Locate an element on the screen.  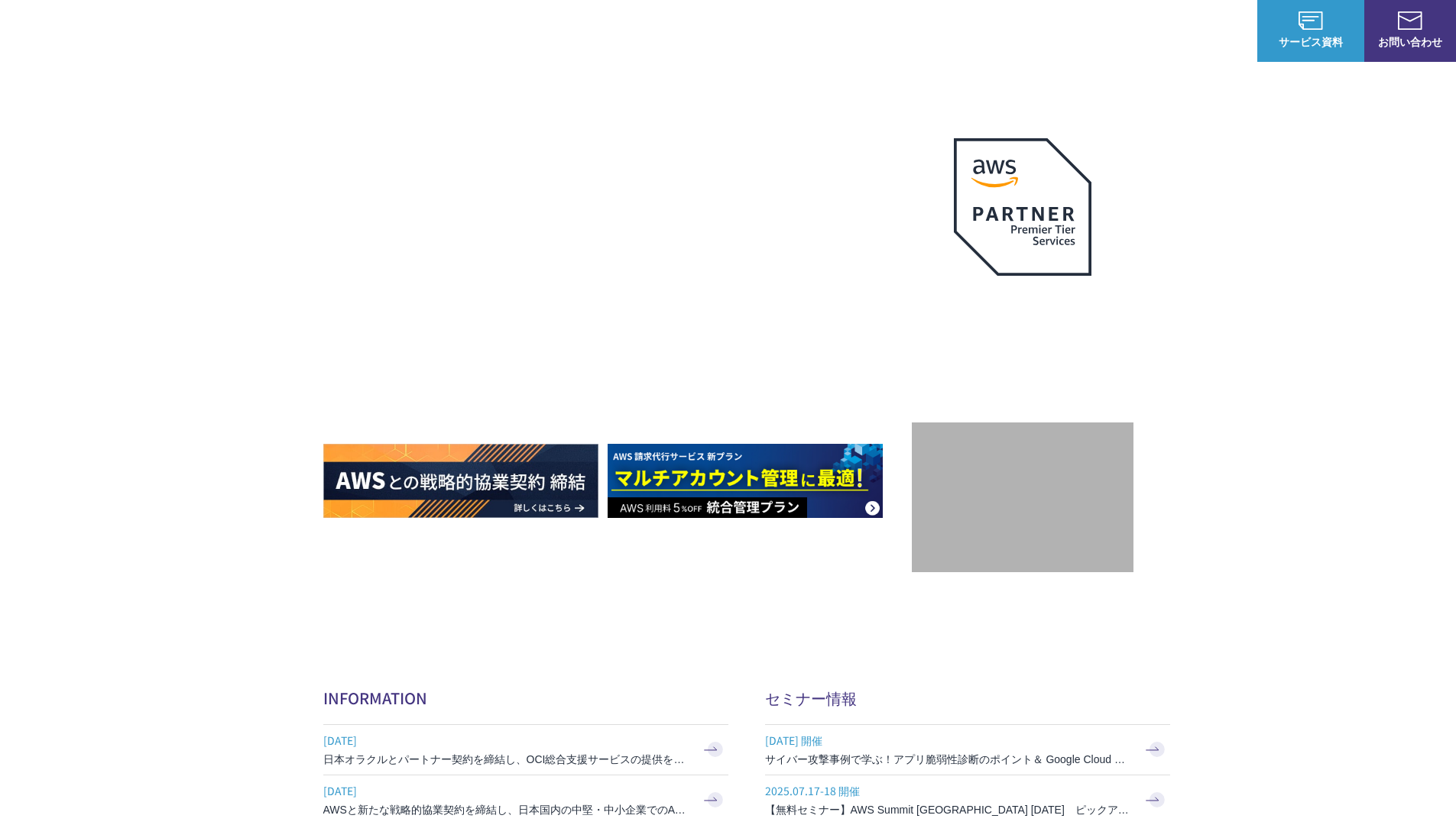
h2: セミナー情報 is located at coordinates (967, 698).